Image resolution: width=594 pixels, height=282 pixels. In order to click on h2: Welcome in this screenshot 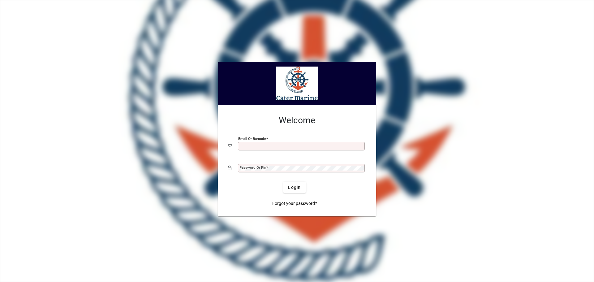, I will do `click(297, 120)`.